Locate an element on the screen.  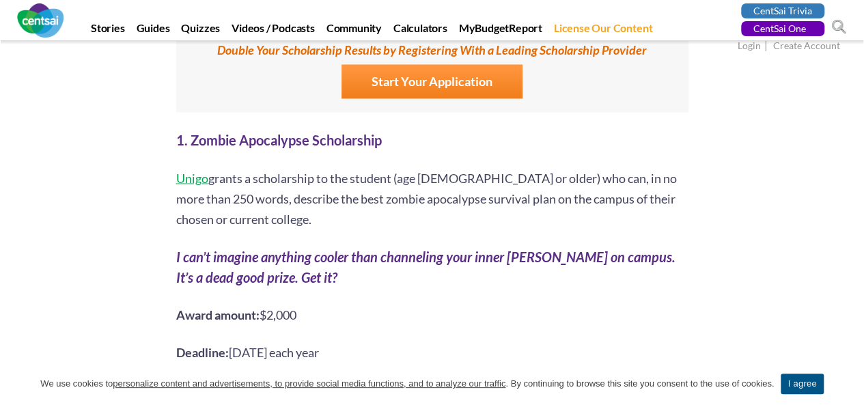
span: Unigo is located at coordinates (192, 178).